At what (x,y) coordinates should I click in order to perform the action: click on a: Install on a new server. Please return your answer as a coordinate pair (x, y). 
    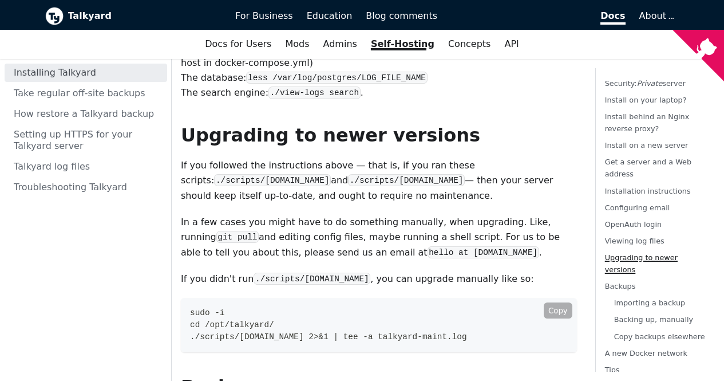
    Looking at the image, I should click on (647, 145).